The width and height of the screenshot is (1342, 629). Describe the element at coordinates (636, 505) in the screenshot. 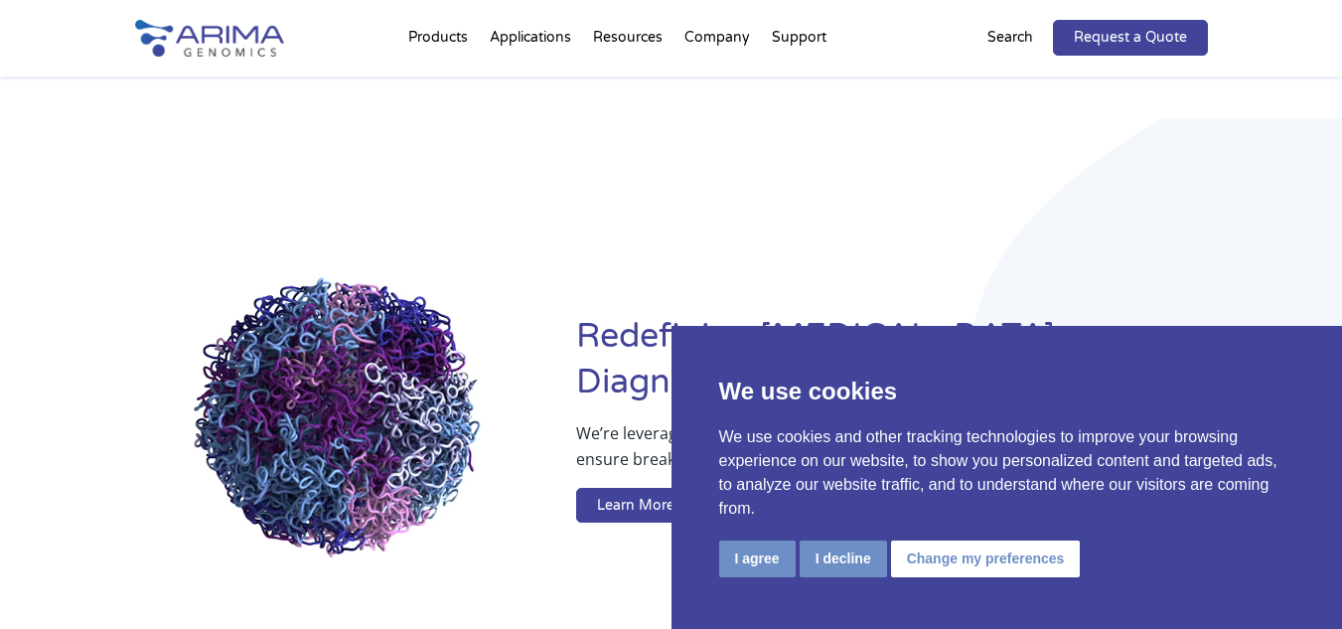

I see `a: Learn More` at that location.